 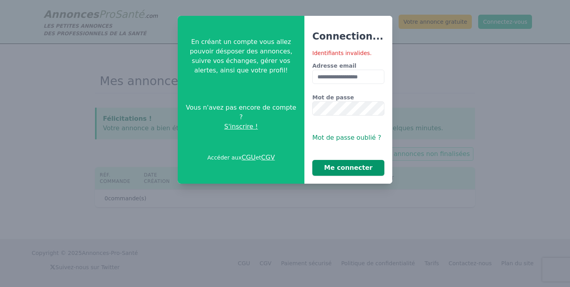 What do you see at coordinates (241, 56) in the screenshot?
I see `p: En créant un compte vous allez pouvoir désposer des annonces, suivre vos échanges, gérer vos aler...` at bounding box center [241, 56].